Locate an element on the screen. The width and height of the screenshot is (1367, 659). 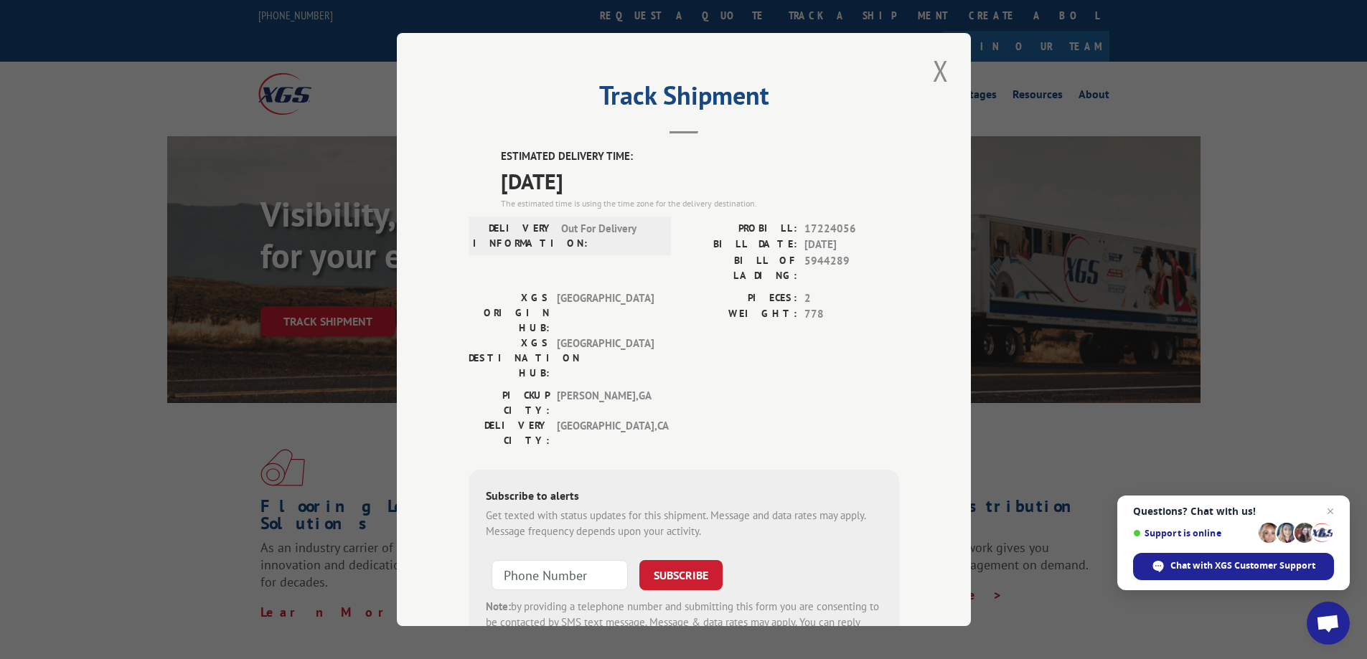
div: The estimated time is using the time zone for the delivery destination. is located at coordinates (699, 204).